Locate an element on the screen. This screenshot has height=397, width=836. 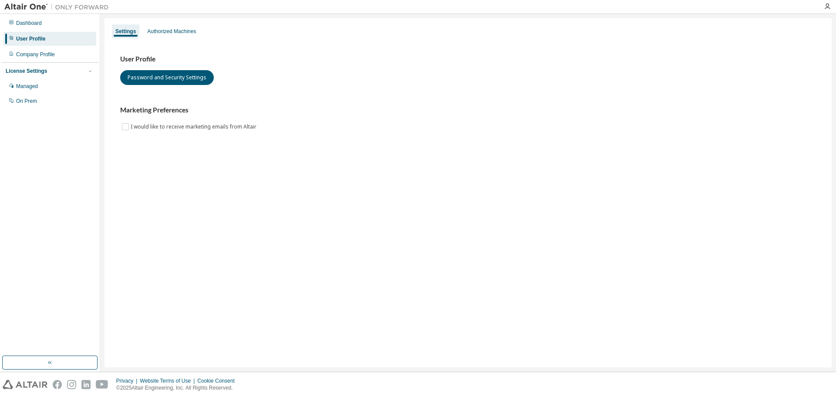
img: instagram.svg is located at coordinates (71, 384).